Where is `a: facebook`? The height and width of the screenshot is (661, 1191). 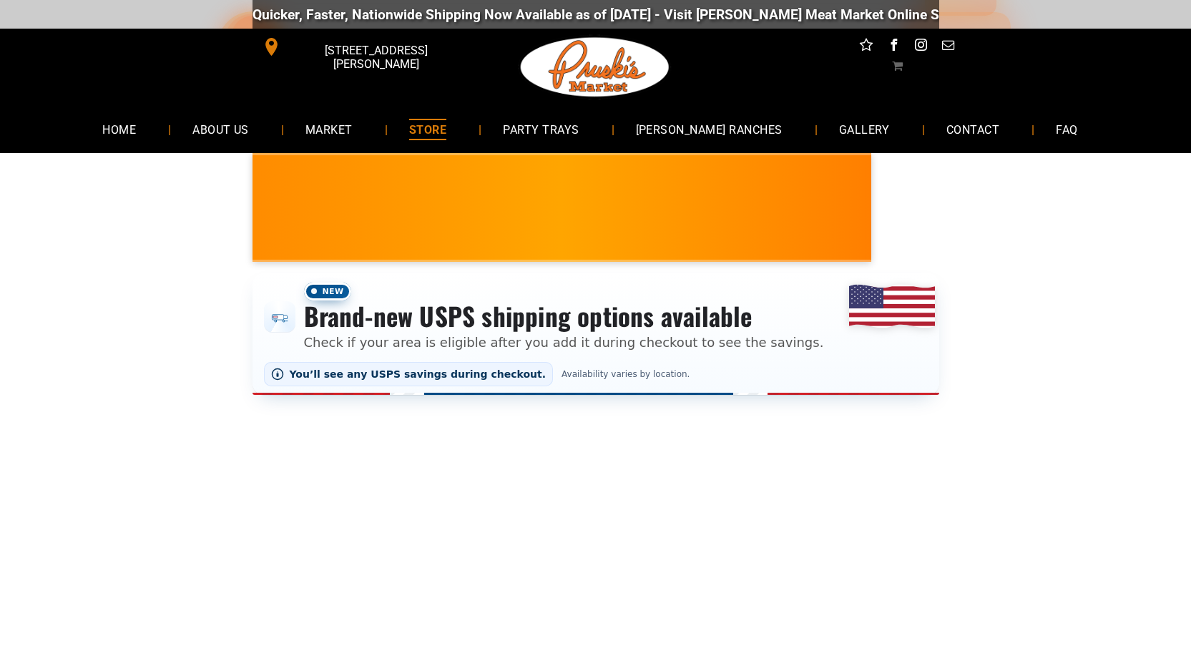
a: facebook is located at coordinates (893, 46).